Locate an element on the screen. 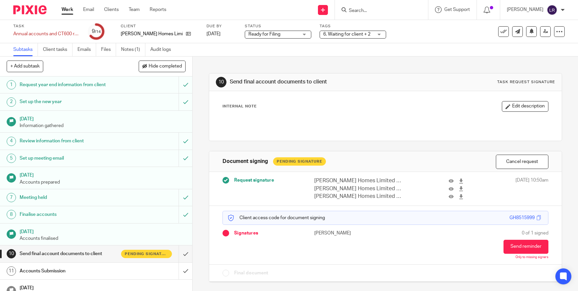 This screenshot has width=578, height=291. a: Clients is located at coordinates (111, 10).